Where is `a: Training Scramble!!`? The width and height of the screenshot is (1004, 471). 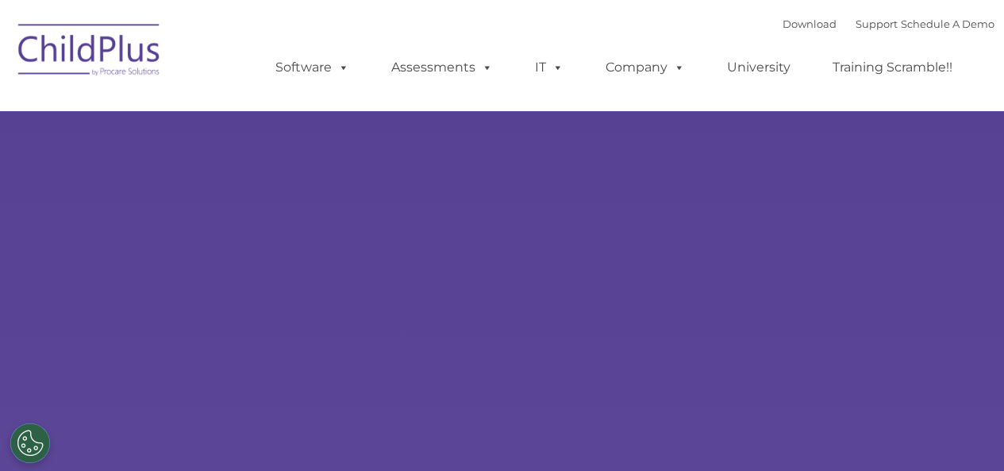
a: Training Scramble!! is located at coordinates (892, 67).